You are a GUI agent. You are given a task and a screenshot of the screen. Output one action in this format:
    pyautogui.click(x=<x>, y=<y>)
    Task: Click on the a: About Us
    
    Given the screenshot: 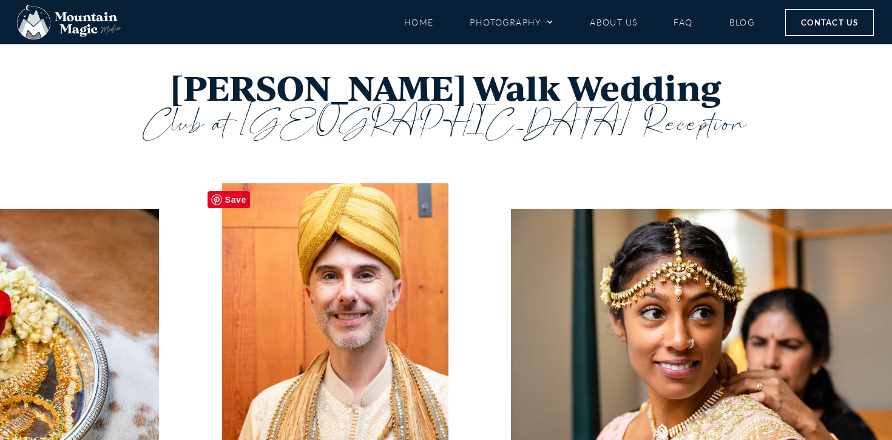 What is the action you would take?
    pyautogui.click(x=614, y=22)
    